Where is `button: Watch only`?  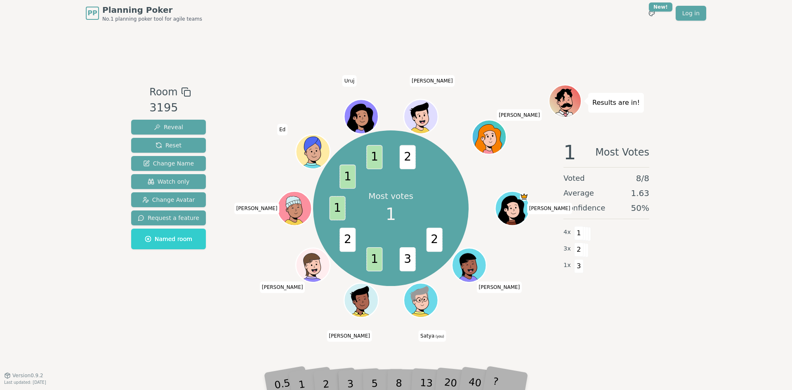 button: Watch only is located at coordinates (168, 182).